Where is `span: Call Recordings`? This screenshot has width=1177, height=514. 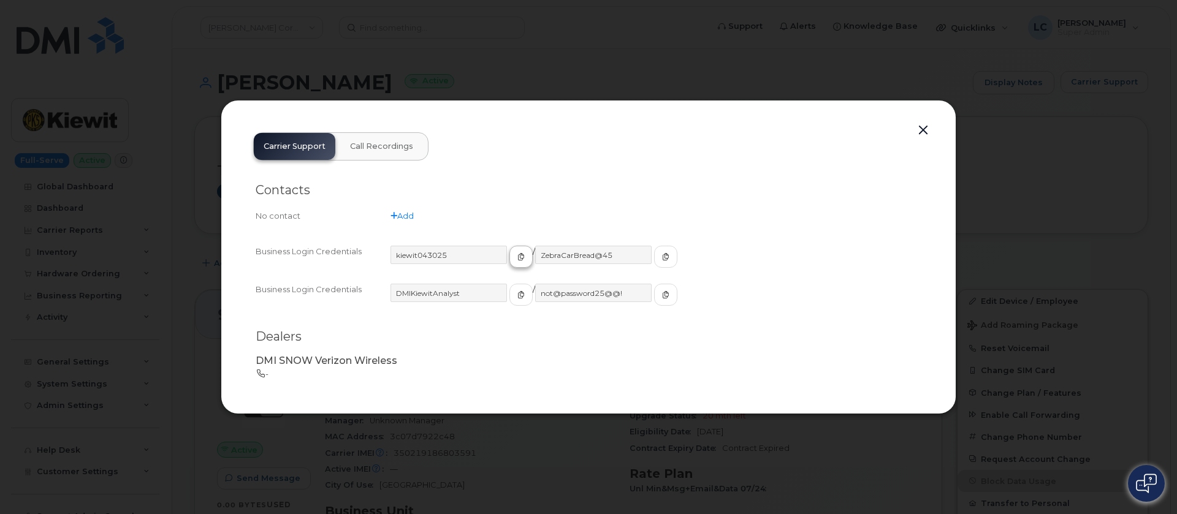
span: Call Recordings is located at coordinates (381, 147).